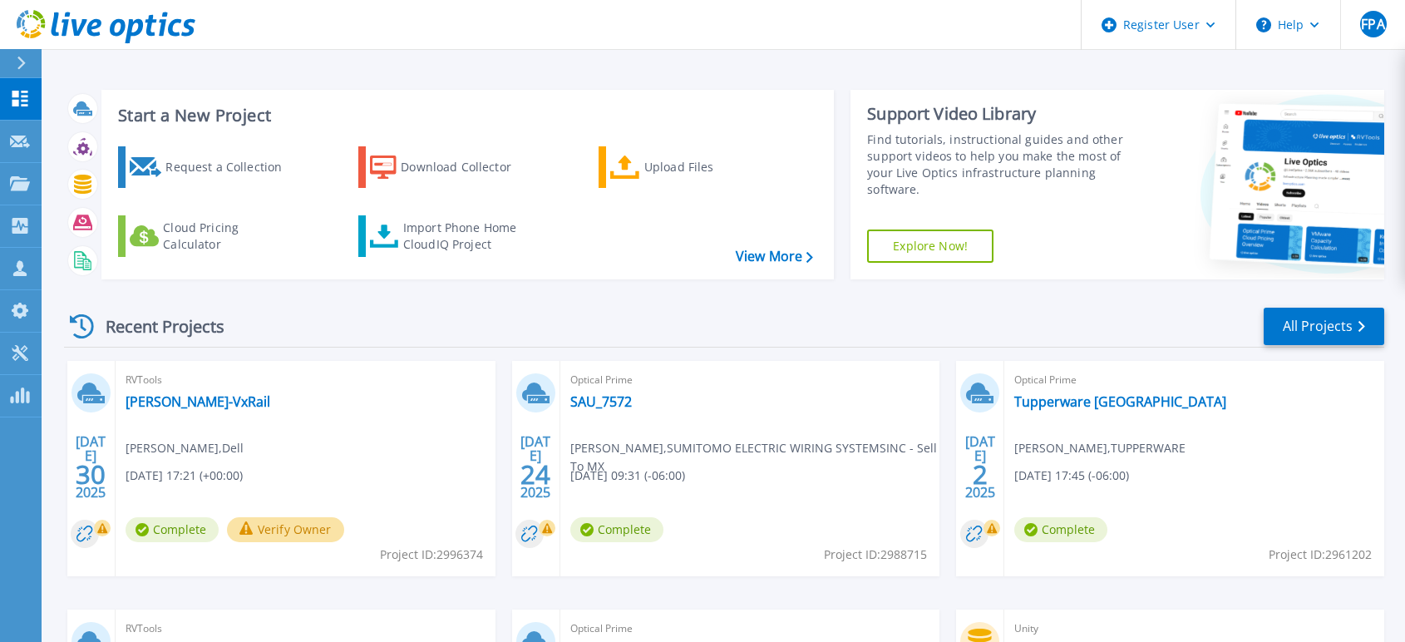  Describe the element at coordinates (1320, 555) in the screenshot. I see `span: Project ID: 2961202` at that location.